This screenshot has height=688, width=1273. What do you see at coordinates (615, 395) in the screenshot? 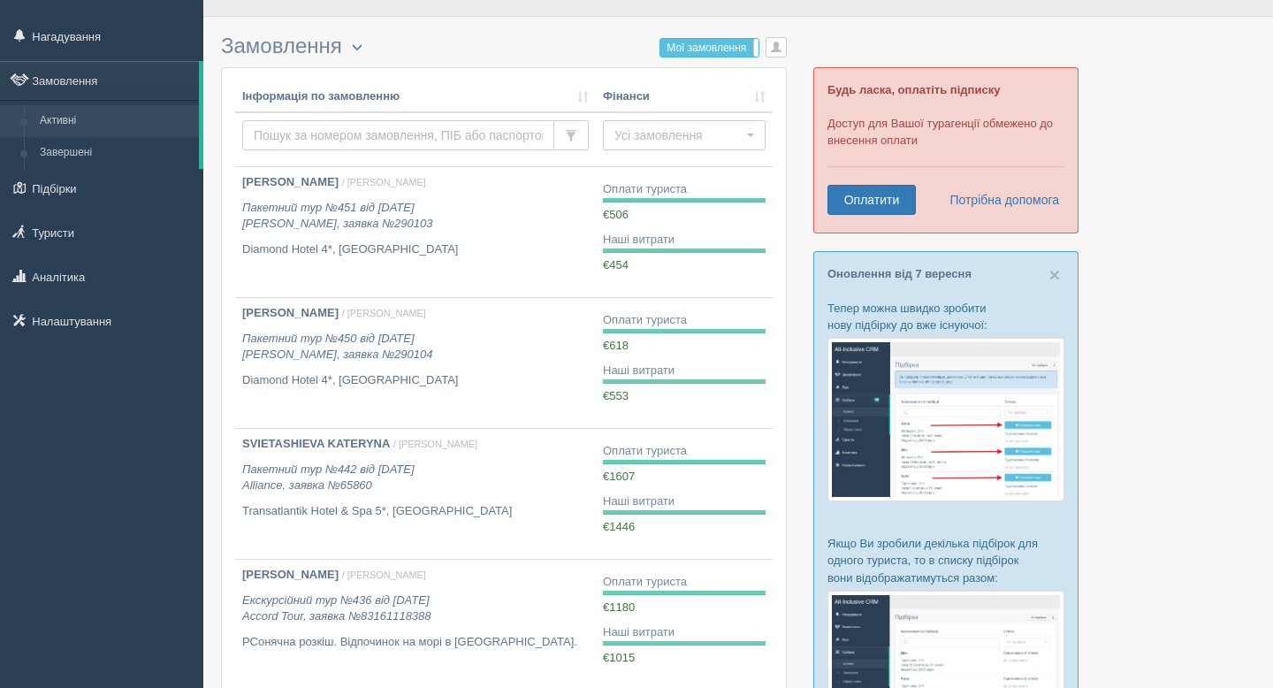
I see `span: €553` at bounding box center [615, 395].